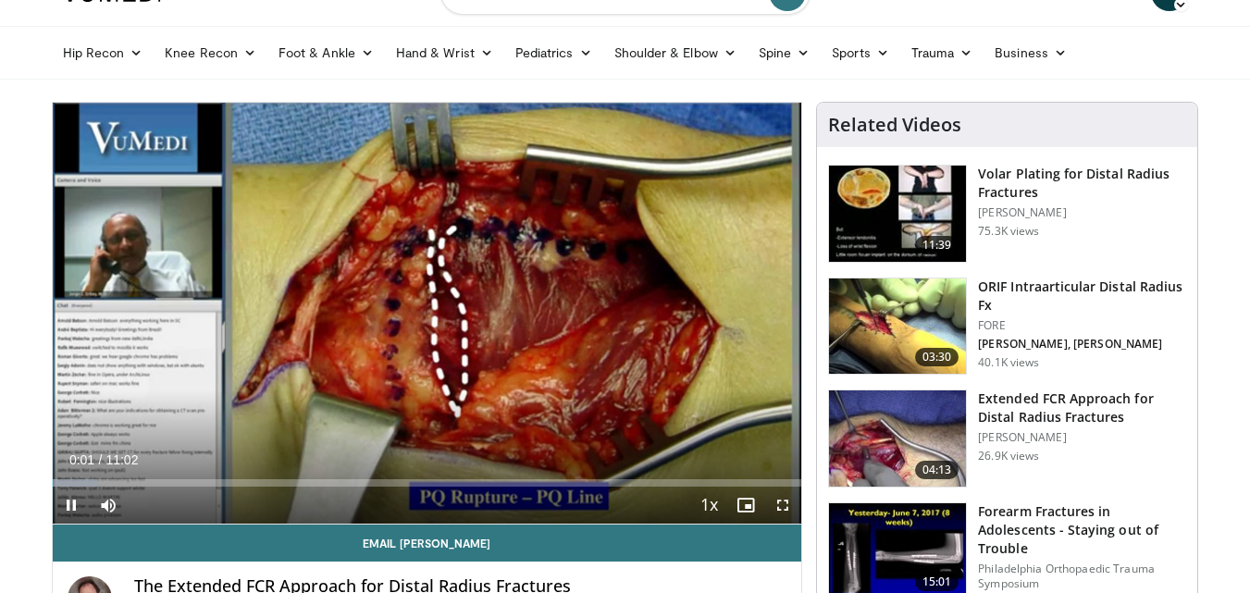 This screenshot has height=593, width=1250. Describe the element at coordinates (1081, 296) in the screenshot. I see `h3: ORIF Intraarticular Distal Radius Fx` at that location.